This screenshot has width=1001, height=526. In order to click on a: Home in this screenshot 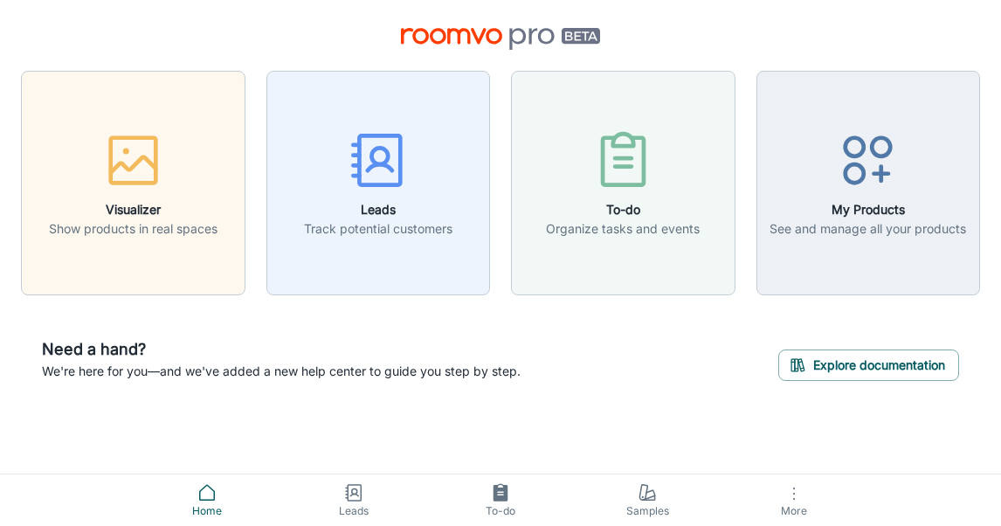, I will do `click(207, 500)`.